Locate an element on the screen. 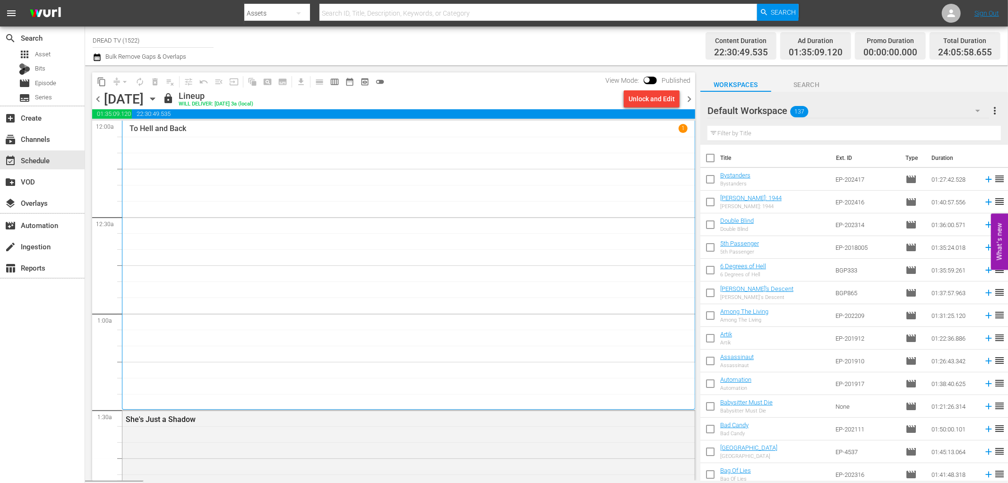 The image size is (1008, 483). img: tab_domain_overview_orange.svg is located at coordinates (29, 59).